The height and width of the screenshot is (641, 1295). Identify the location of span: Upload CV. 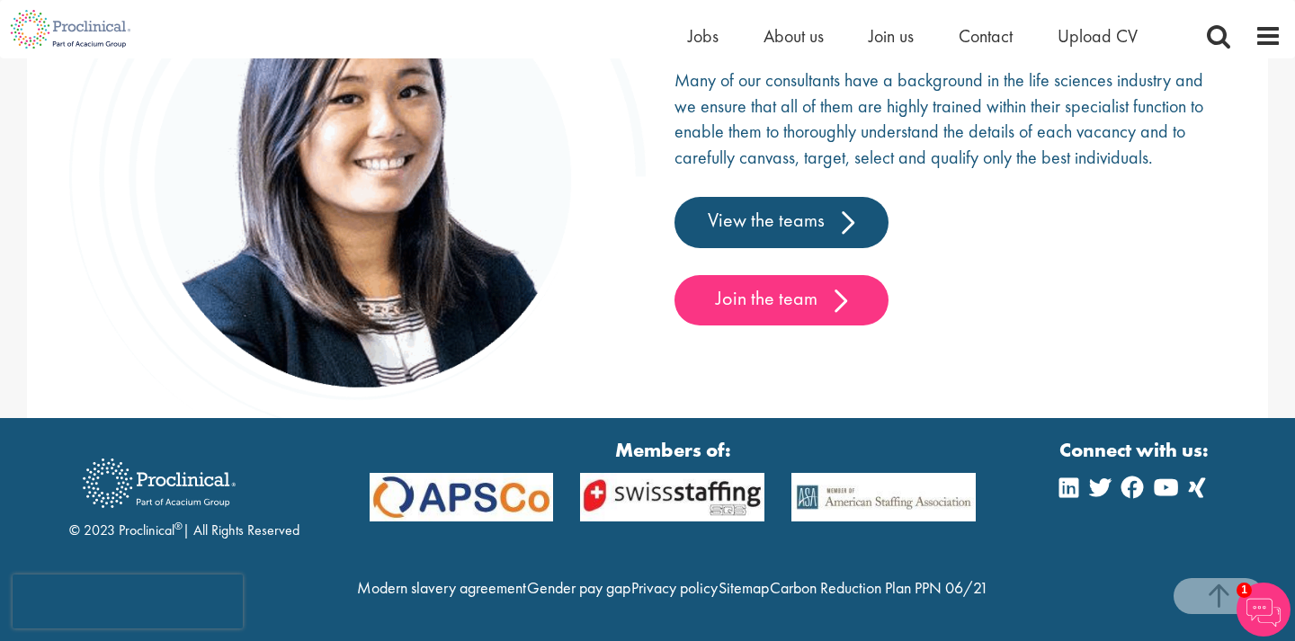
(1097, 36).